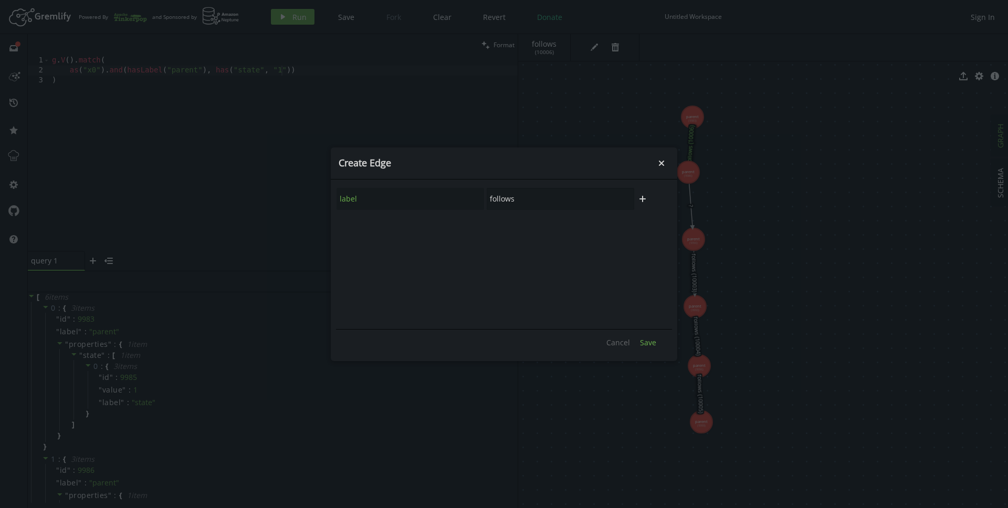  What do you see at coordinates (648, 343) in the screenshot?
I see `button: Save` at bounding box center [648, 343].